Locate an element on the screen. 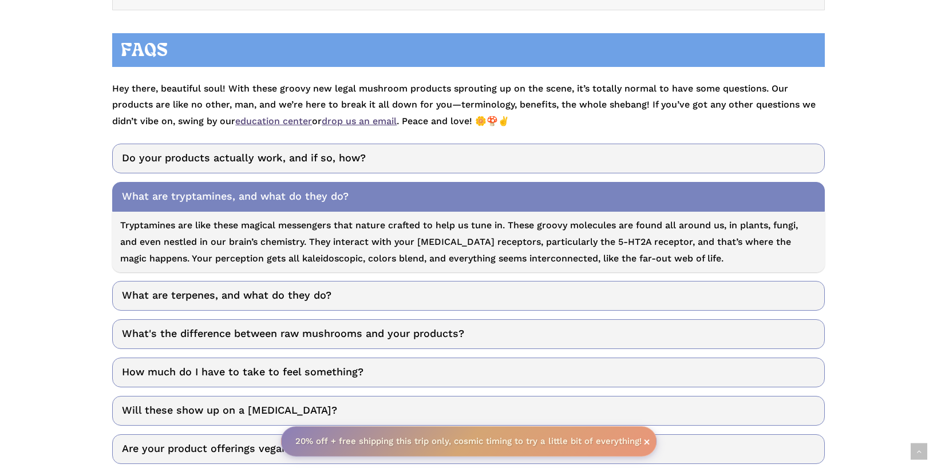  a: How much do I have to take to feel something? is located at coordinates (468, 373).